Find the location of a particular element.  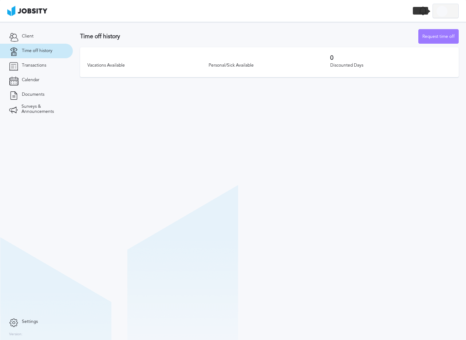

label: Version: is located at coordinates (16, 335).